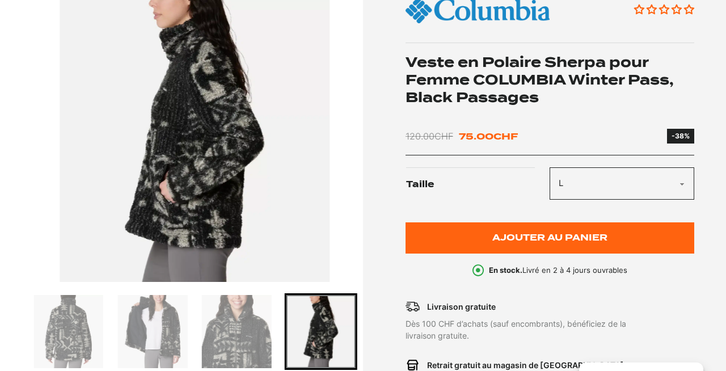 The height and width of the screenshot is (371, 726). I want to click on h1: Veste en Polaire Sherpa pour Femme COLUMBIA Winter Pass, Black Passages, so click(549, 80).